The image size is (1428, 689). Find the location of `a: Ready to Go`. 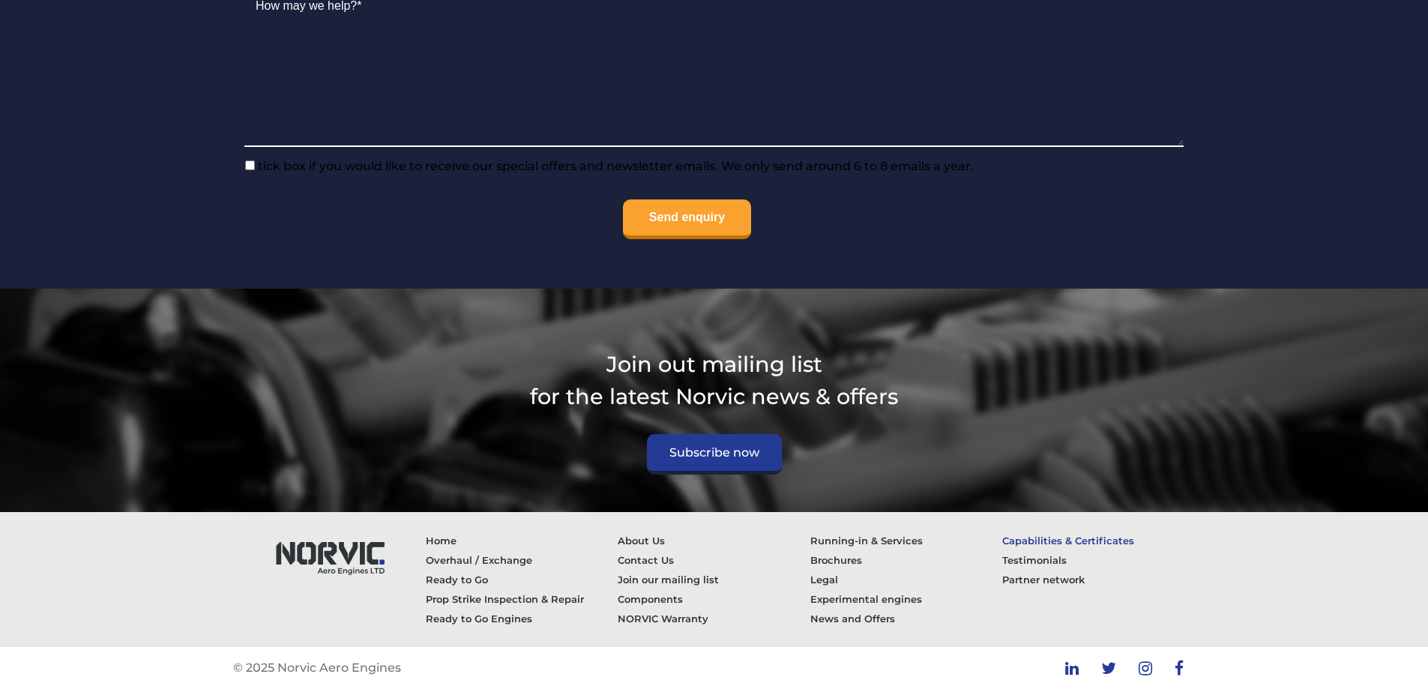

a: Ready to Go is located at coordinates (522, 580).